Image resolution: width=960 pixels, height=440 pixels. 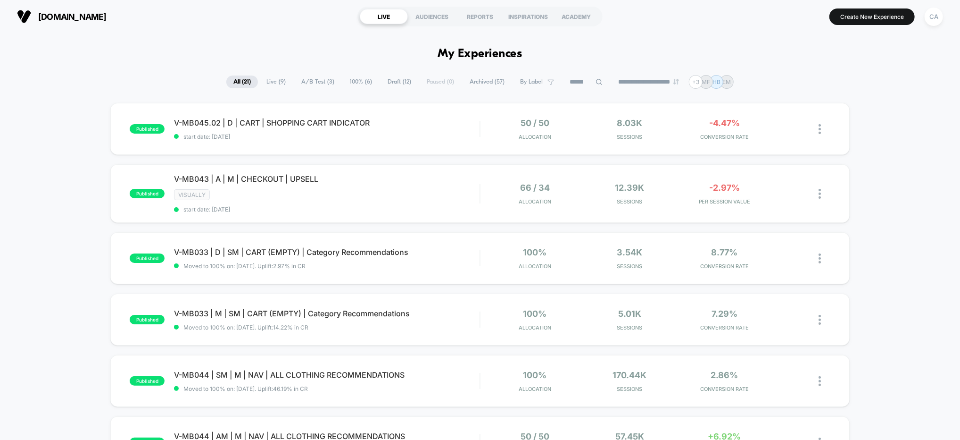 I want to click on button: Create New Experience, so click(x=872, y=17).